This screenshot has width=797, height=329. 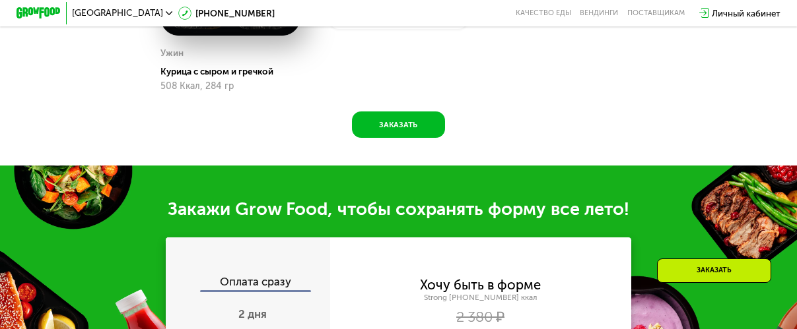 I want to click on div: Курица с сыром и гречкой, so click(x=235, y=71).